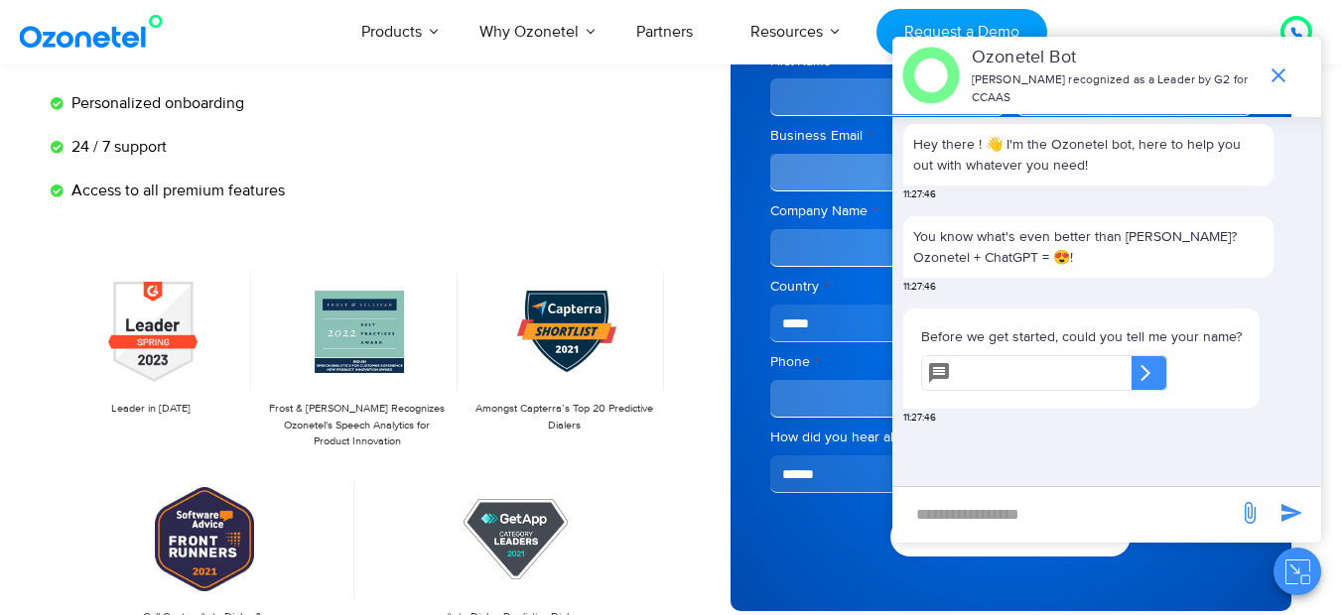 This screenshot has height=615, width=1341. I want to click on p: Ozonetel Bot, so click(1114, 58).